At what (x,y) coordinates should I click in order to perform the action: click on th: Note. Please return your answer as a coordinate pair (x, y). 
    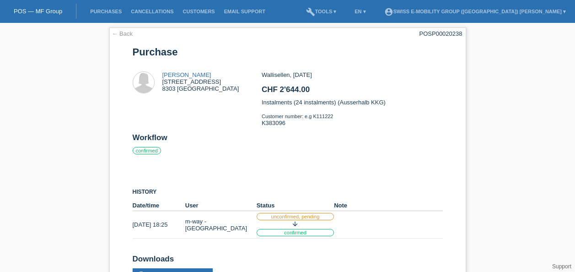
    Looking at the image, I should click on (388, 205).